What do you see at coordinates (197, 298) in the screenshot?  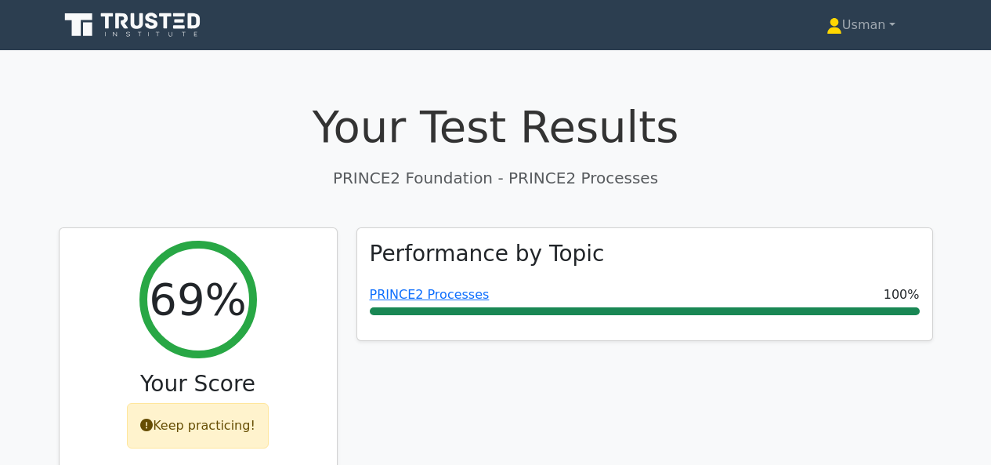 I see `h2: 69%` at bounding box center [197, 298].